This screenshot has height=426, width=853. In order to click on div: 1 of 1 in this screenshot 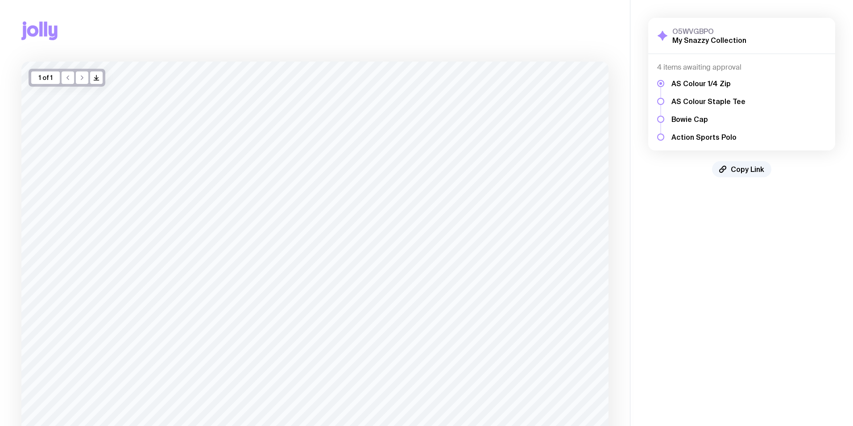, I will do `click(46, 78)`.